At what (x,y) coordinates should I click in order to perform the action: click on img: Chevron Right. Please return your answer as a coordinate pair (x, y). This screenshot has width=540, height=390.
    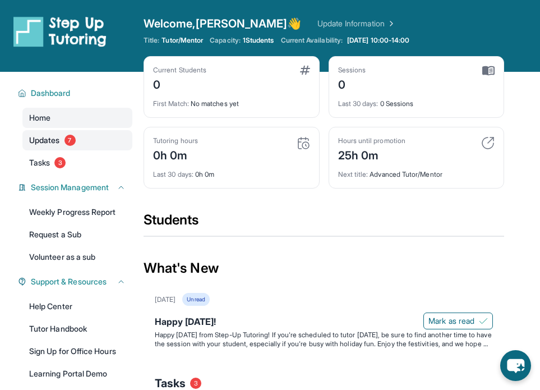
    Looking at the image, I should click on (391, 24).